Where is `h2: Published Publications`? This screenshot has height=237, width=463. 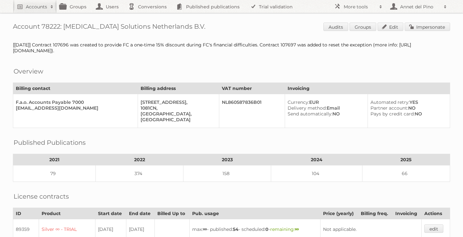
h2: Published Publications is located at coordinates (50, 142).